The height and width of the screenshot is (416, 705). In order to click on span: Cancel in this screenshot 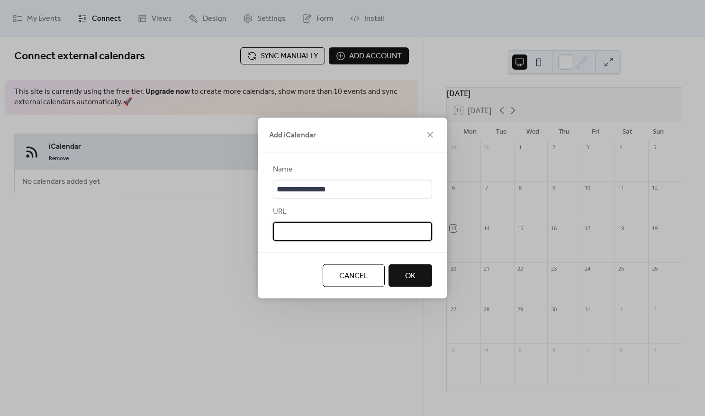, I will do `click(354, 276)`.